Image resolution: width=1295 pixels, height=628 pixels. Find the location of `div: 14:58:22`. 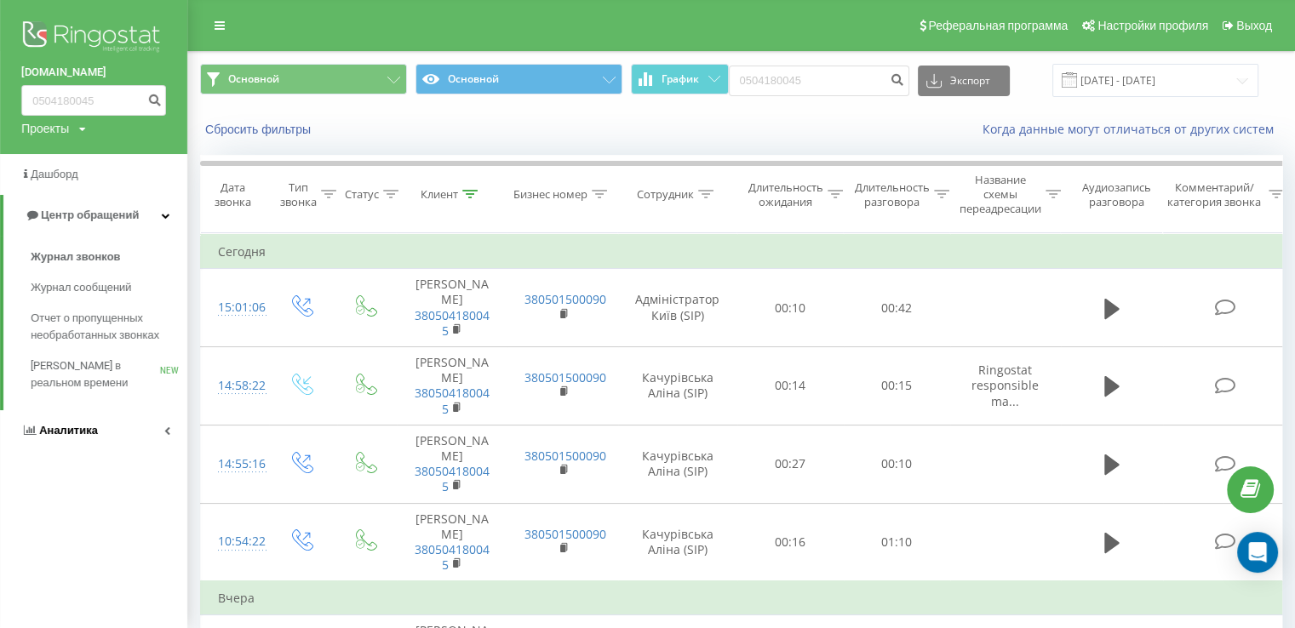

div: 14:58:22 is located at coordinates (235, 386).